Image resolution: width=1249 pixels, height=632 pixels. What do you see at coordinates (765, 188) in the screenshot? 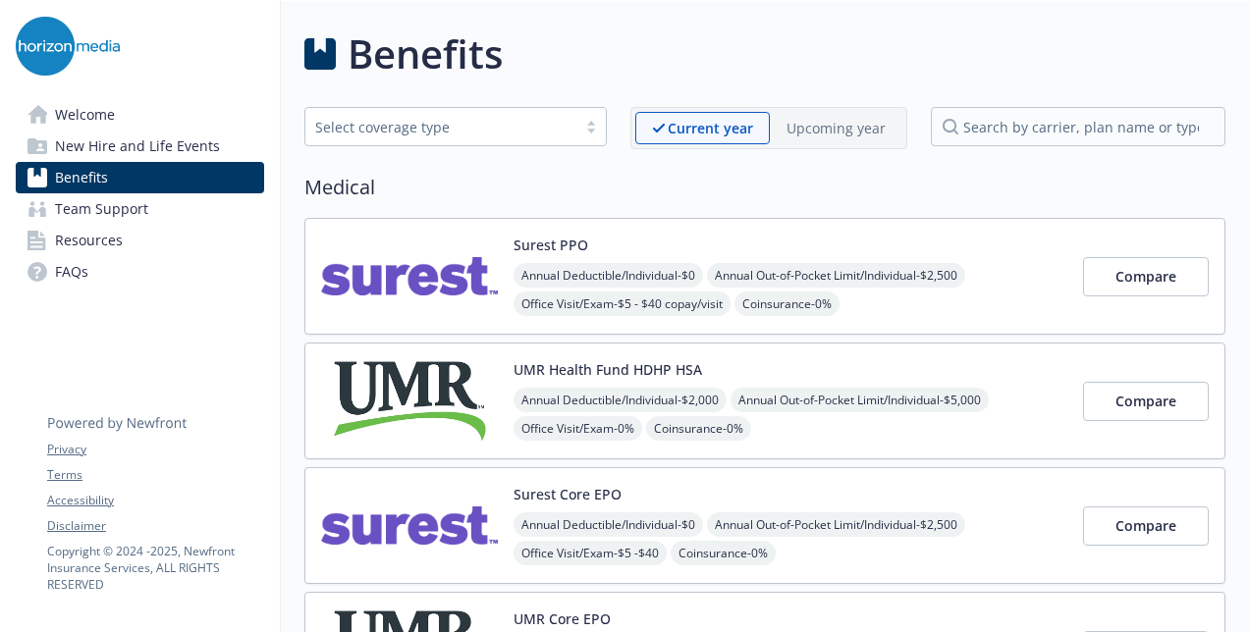
I see `h2: Medical` at bounding box center [765, 188].